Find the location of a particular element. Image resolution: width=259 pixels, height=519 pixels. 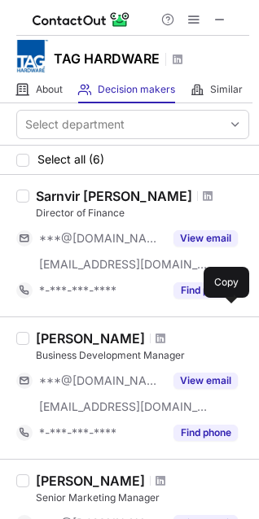

span: Select all (6) is located at coordinates (71, 159).